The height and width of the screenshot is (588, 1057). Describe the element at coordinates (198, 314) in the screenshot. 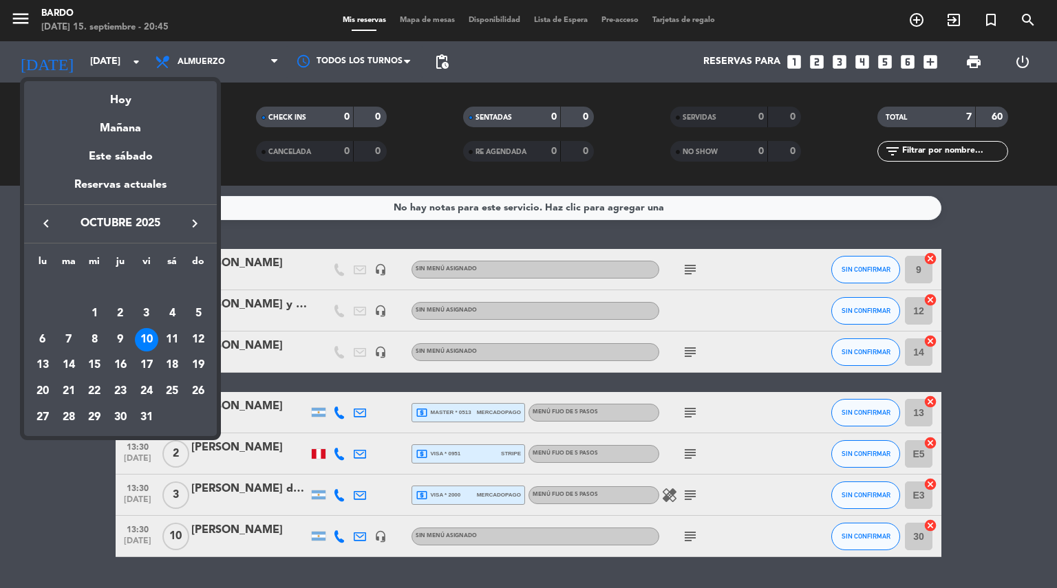

I see `td: 5 de octubre de 2025` at that location.